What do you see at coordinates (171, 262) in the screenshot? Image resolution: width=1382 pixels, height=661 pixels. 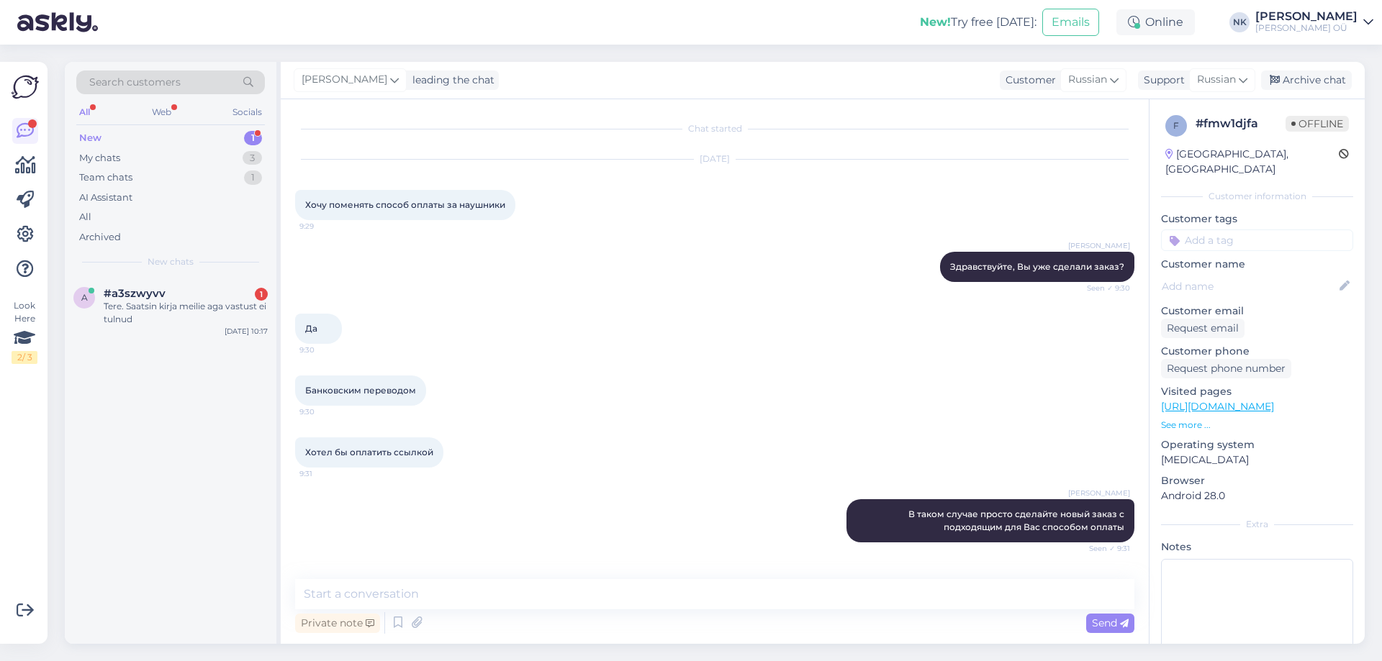 I see `span: New chats` at bounding box center [171, 262].